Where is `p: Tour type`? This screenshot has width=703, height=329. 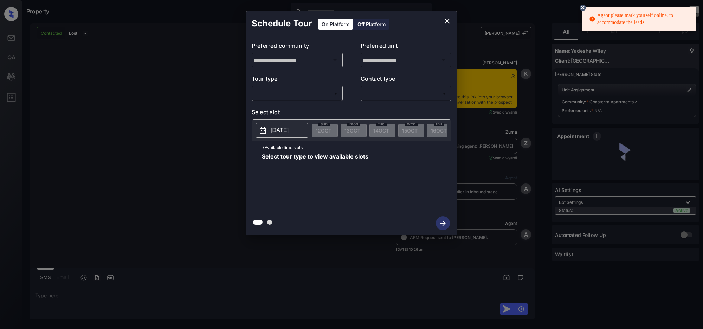
p: Tour type is located at coordinates (297, 80).